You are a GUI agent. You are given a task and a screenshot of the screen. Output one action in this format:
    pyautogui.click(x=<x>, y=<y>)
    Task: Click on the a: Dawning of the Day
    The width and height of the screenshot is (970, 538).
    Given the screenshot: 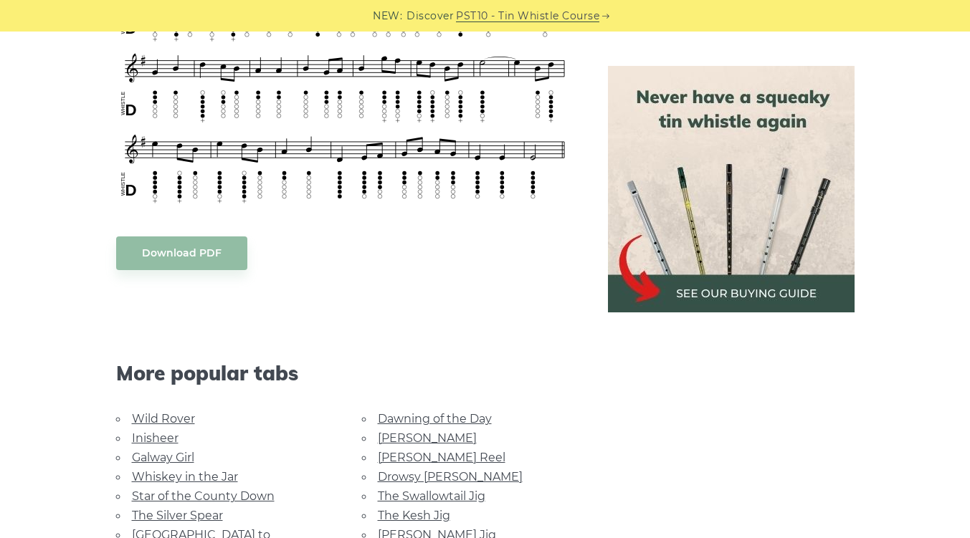 What is the action you would take?
    pyautogui.click(x=434, y=419)
    